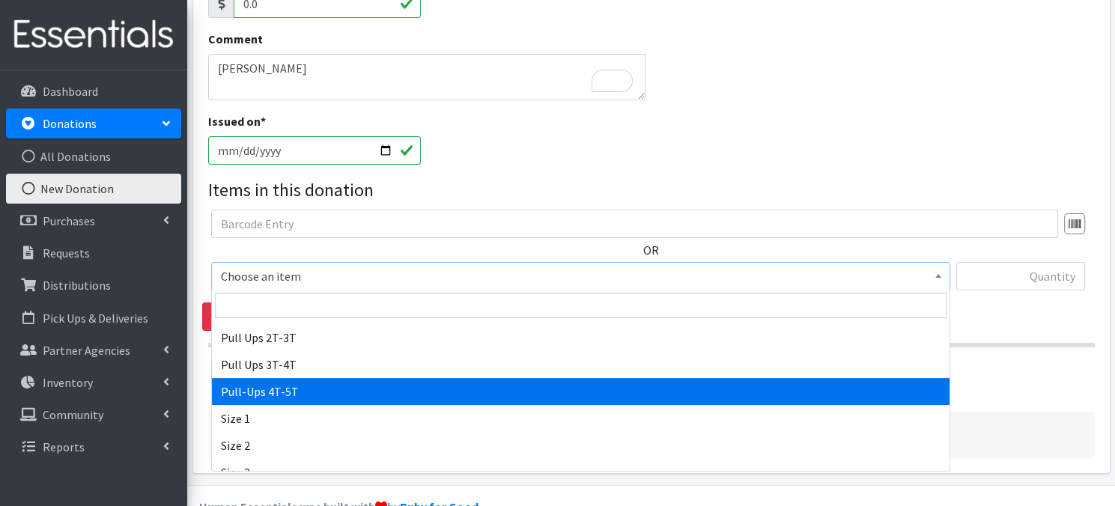 The height and width of the screenshot is (506, 1115). Describe the element at coordinates (94, 221) in the screenshot. I see `a: Purchases` at that location.